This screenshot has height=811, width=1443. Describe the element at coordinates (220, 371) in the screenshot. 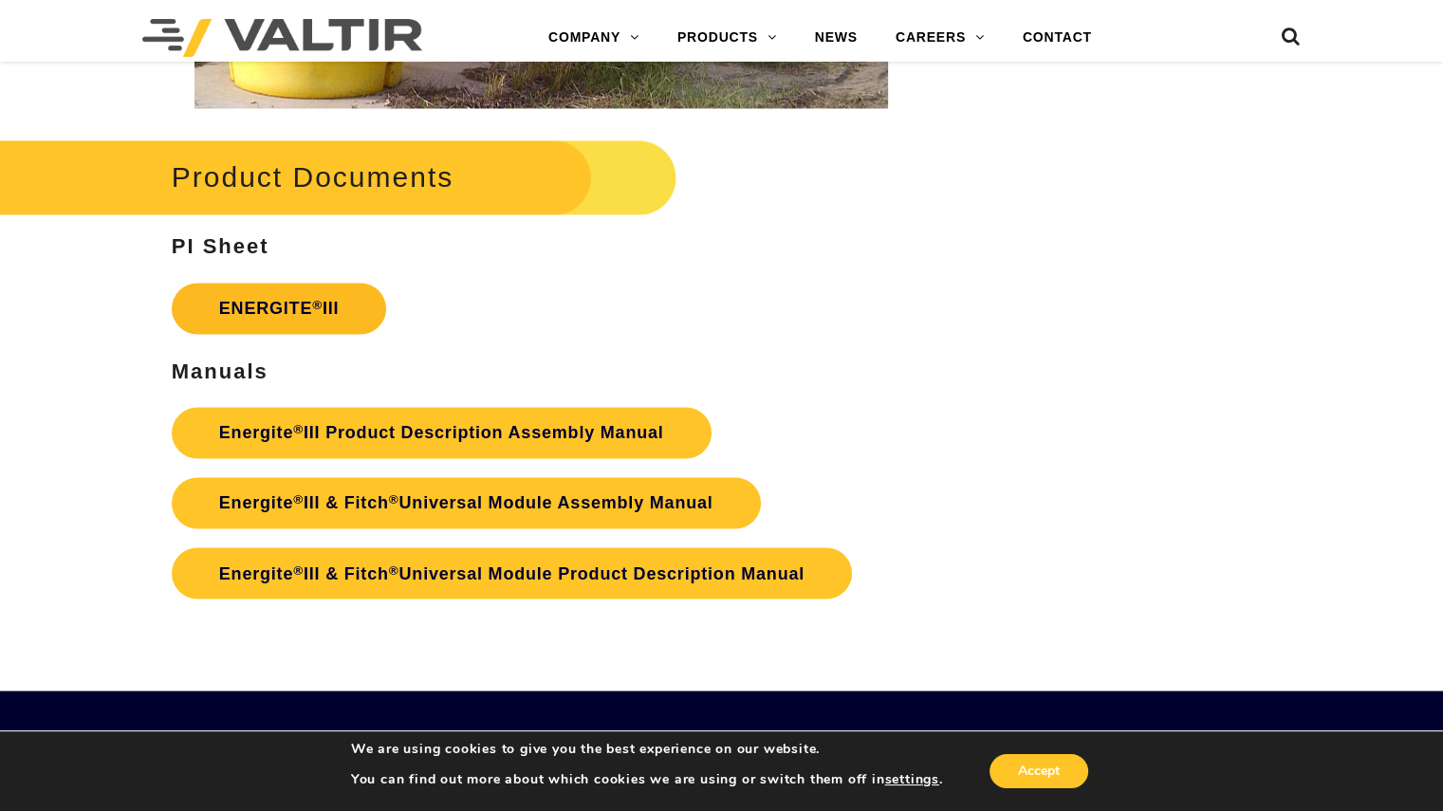

I see `strong: Manuals` at that location.